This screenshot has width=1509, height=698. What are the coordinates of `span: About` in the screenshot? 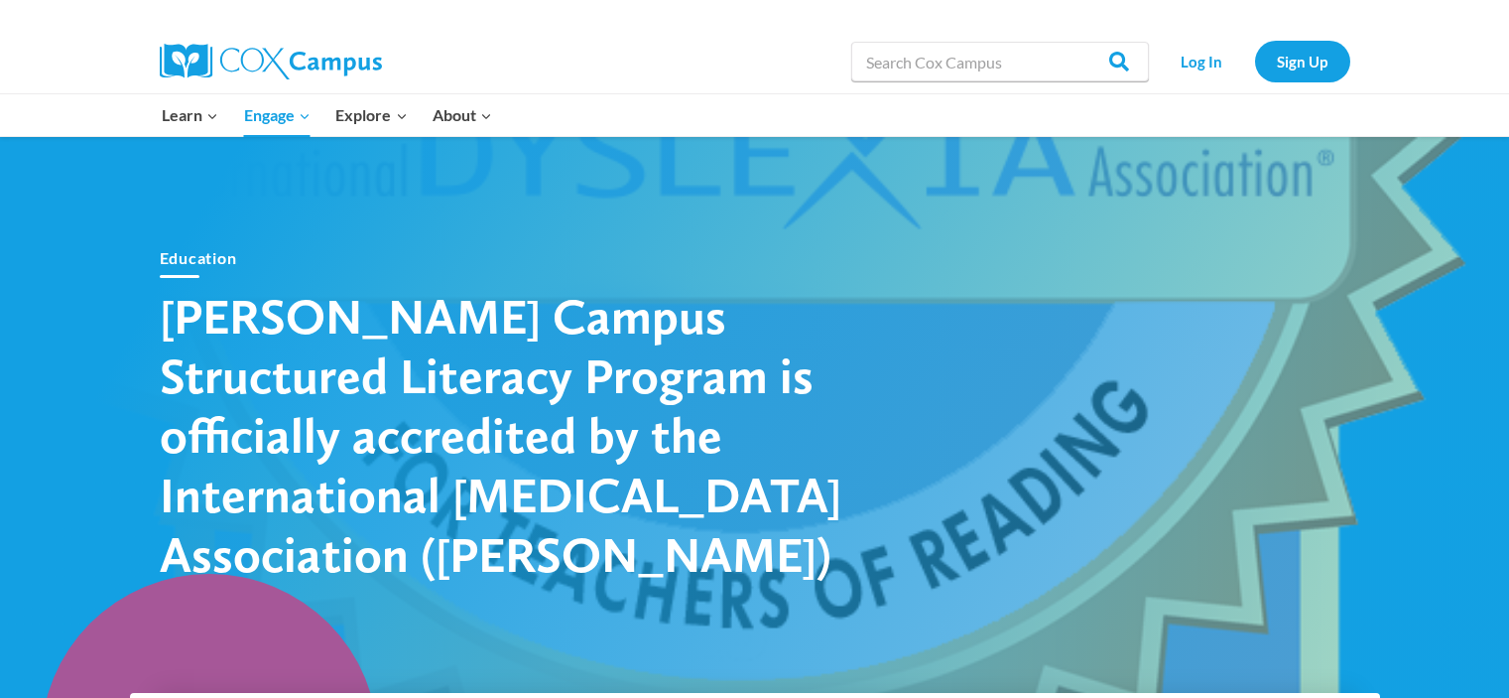 It's located at (462, 115).